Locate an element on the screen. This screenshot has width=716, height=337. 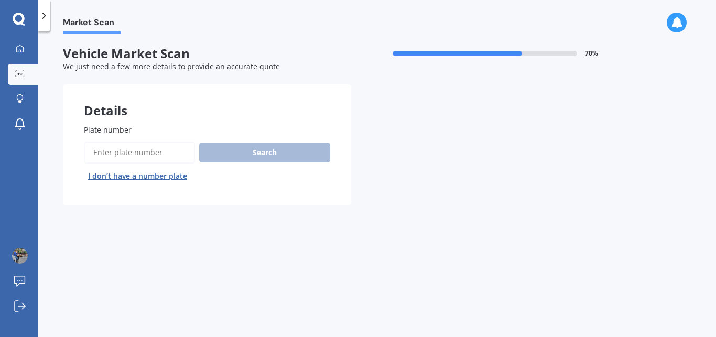
div: Details is located at coordinates (207, 100).